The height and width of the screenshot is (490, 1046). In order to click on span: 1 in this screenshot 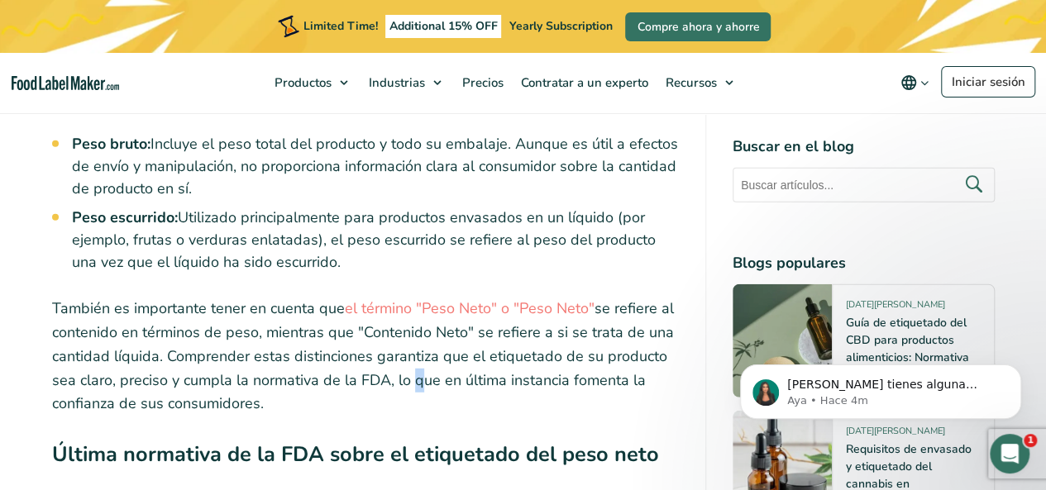, I will do `click(1030, 441)`.